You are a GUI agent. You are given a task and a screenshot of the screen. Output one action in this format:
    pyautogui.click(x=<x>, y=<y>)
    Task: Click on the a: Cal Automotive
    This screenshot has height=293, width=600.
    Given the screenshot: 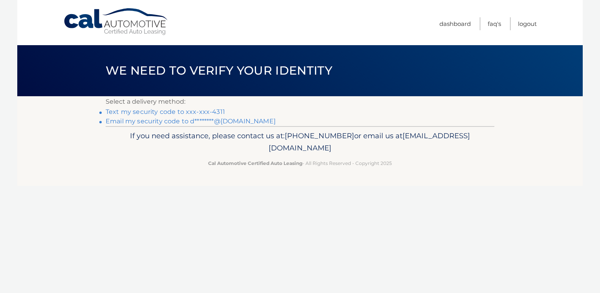 What is the action you would take?
    pyautogui.click(x=116, y=22)
    